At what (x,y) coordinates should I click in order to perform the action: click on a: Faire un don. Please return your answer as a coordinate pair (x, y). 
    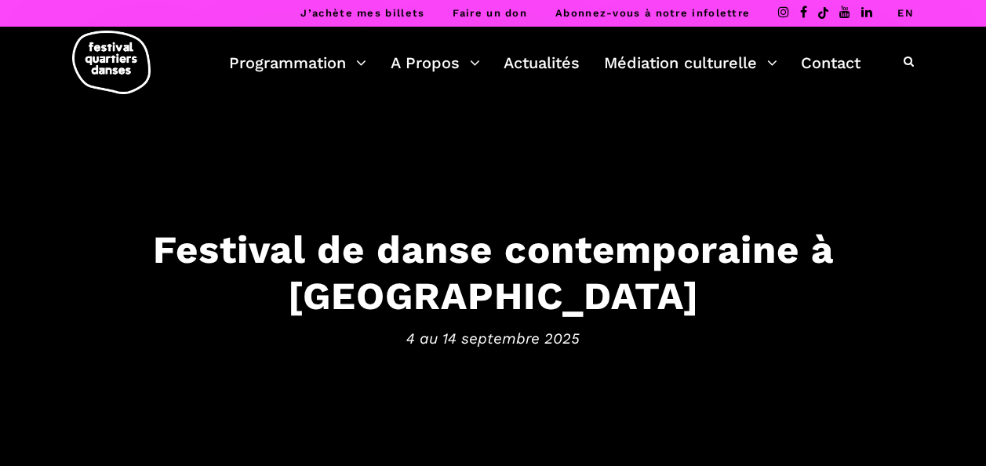
    Looking at the image, I should click on (490, 13).